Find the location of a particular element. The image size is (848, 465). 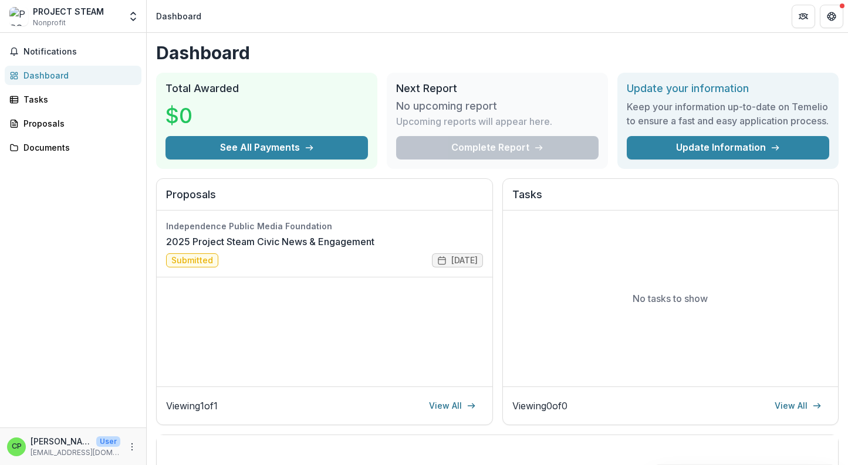

a: Documents is located at coordinates (73, 147).